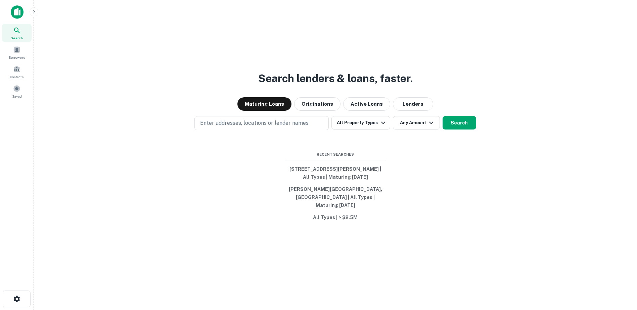  What do you see at coordinates (17, 96) in the screenshot?
I see `span: Saved` at bounding box center [17, 96].